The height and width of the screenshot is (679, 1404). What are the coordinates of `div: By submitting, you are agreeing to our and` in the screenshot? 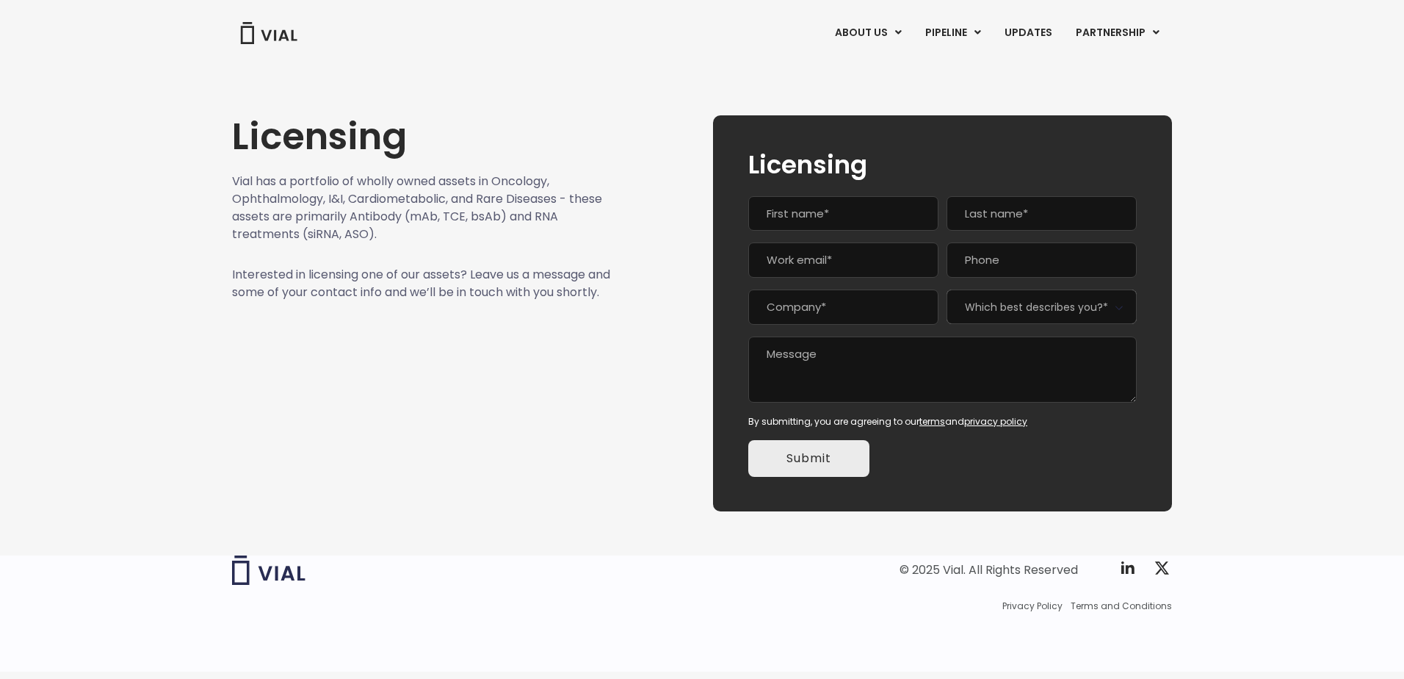 It's located at (942, 422).